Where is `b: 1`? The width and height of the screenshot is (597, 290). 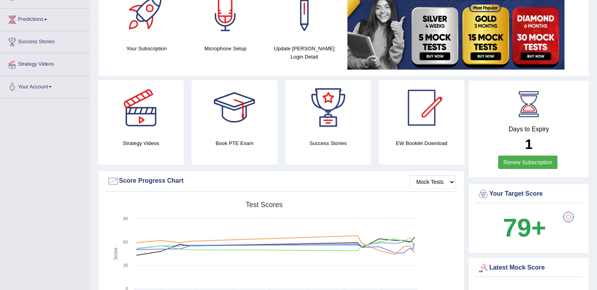 b: 1 is located at coordinates (528, 144).